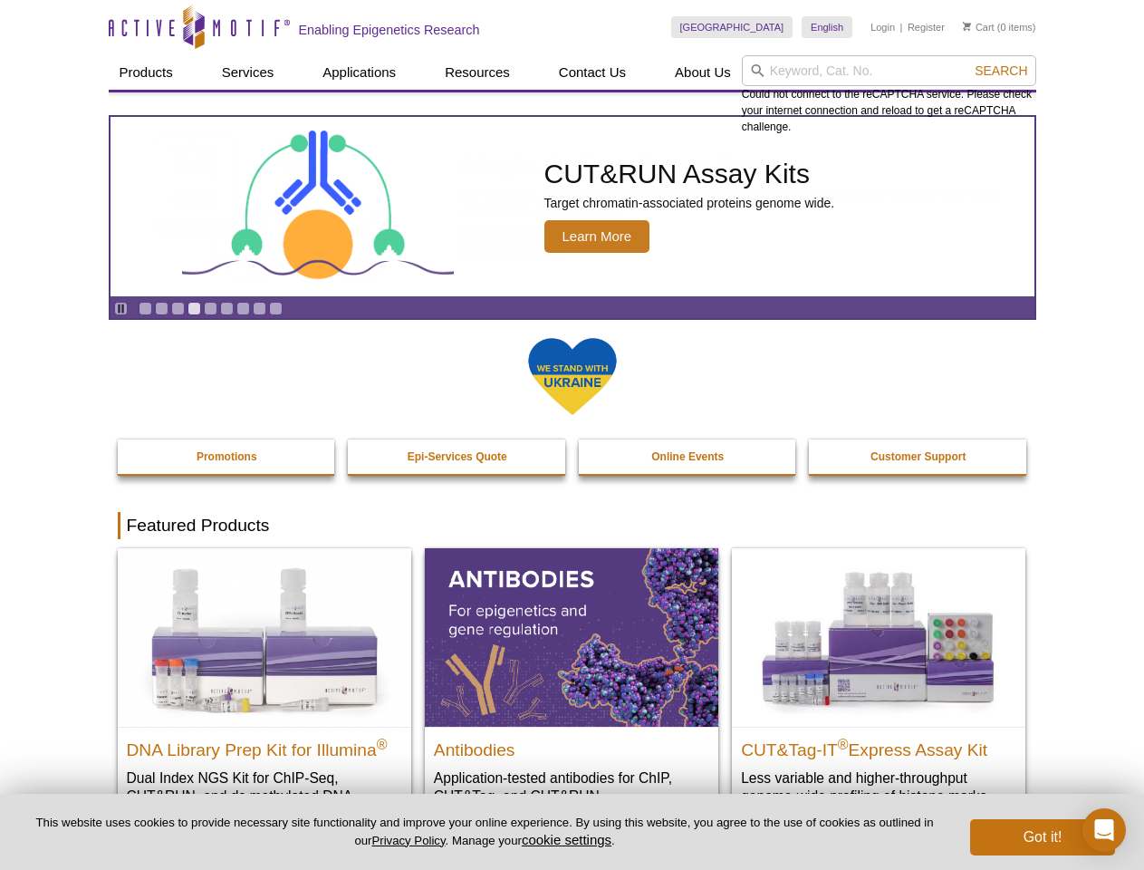 This screenshot has width=1144, height=870. I want to click on span: Learn More, so click(597, 236).